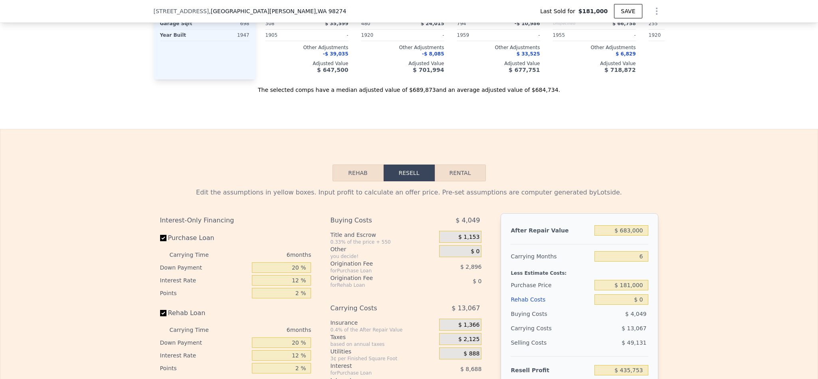 This screenshot has height=379, width=818. Describe the element at coordinates (204, 313) in the screenshot. I see `label: Rehab Loan` at that location.